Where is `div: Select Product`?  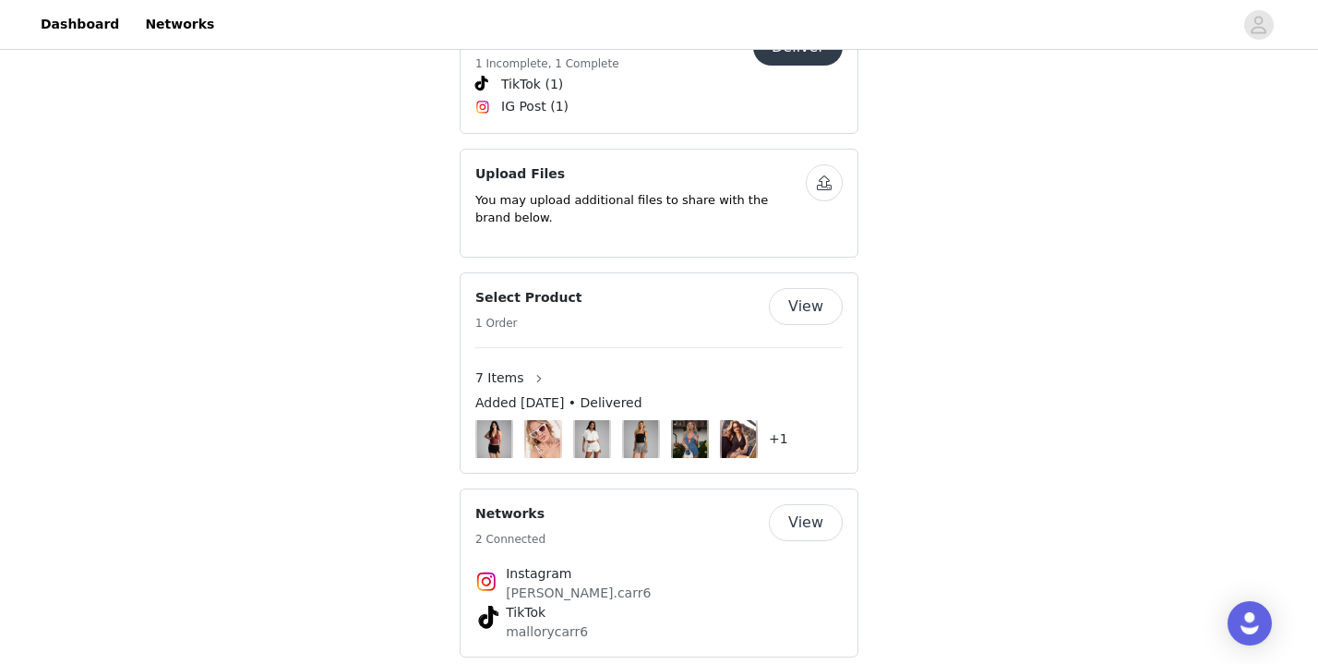
div: Select Product is located at coordinates (659, 373).